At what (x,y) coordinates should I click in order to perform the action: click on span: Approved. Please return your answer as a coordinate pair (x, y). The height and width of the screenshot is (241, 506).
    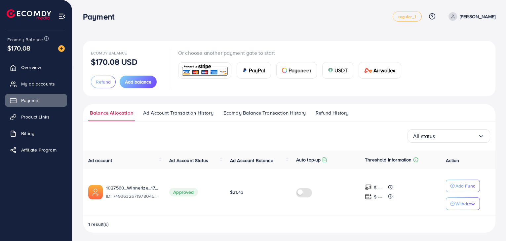
    Looking at the image, I should click on (183, 192).